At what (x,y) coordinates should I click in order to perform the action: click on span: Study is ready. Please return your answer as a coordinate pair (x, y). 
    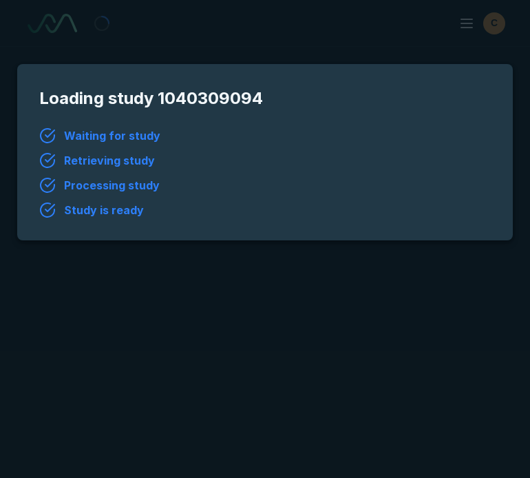
    Looking at the image, I should click on (104, 210).